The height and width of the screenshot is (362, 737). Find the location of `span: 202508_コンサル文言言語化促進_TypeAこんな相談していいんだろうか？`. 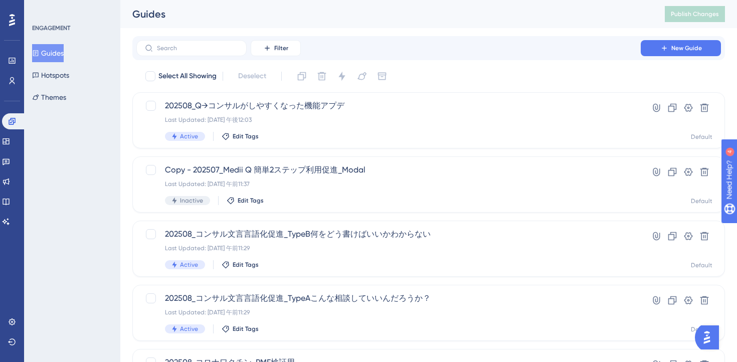

span: 202508_コンサル文言言語化促進_TypeAこんな相談していいんだろうか？ is located at coordinates (389, 298).